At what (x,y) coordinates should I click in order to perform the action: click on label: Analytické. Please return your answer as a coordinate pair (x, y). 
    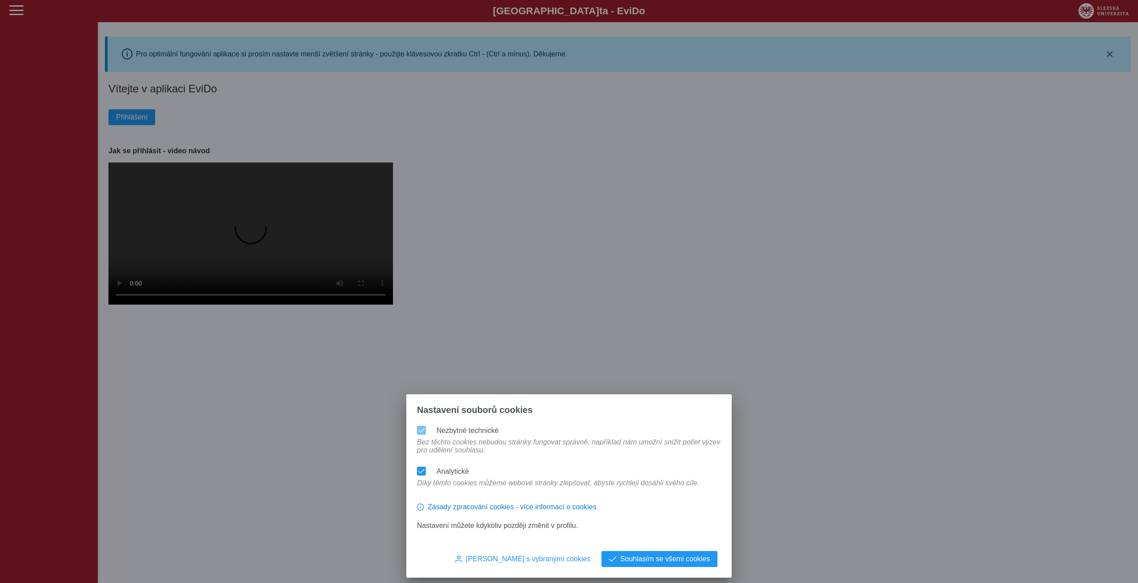
    Looking at the image, I should click on (452, 471).